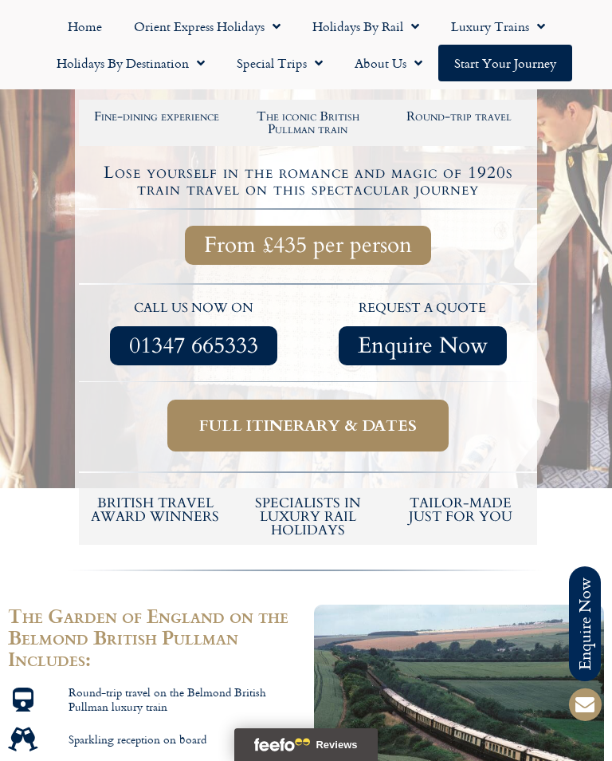  What do you see at coordinates (194, 345) in the screenshot?
I see `a: 01347 665333` at bounding box center [194, 345].